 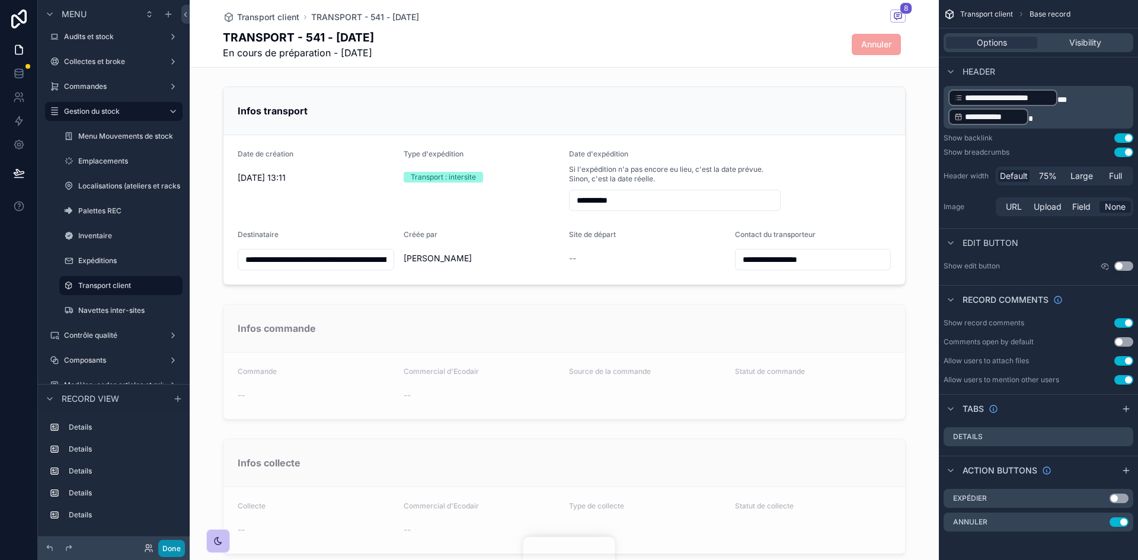 What do you see at coordinates (1115, 207) in the screenshot?
I see `span: None` at bounding box center [1115, 207].